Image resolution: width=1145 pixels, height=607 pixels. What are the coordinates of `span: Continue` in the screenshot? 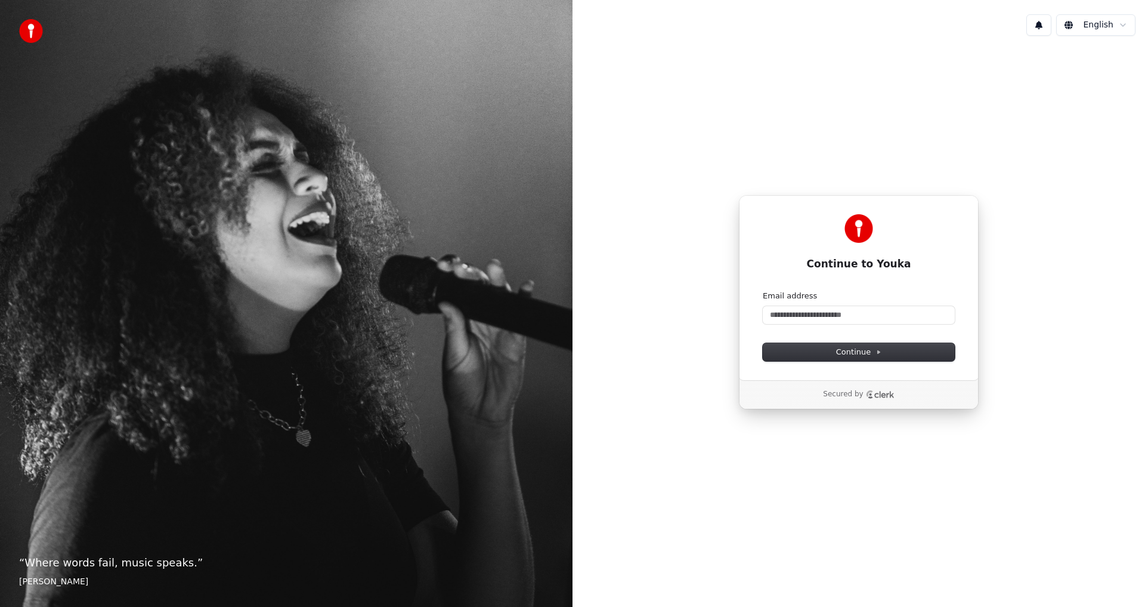 It's located at (859, 352).